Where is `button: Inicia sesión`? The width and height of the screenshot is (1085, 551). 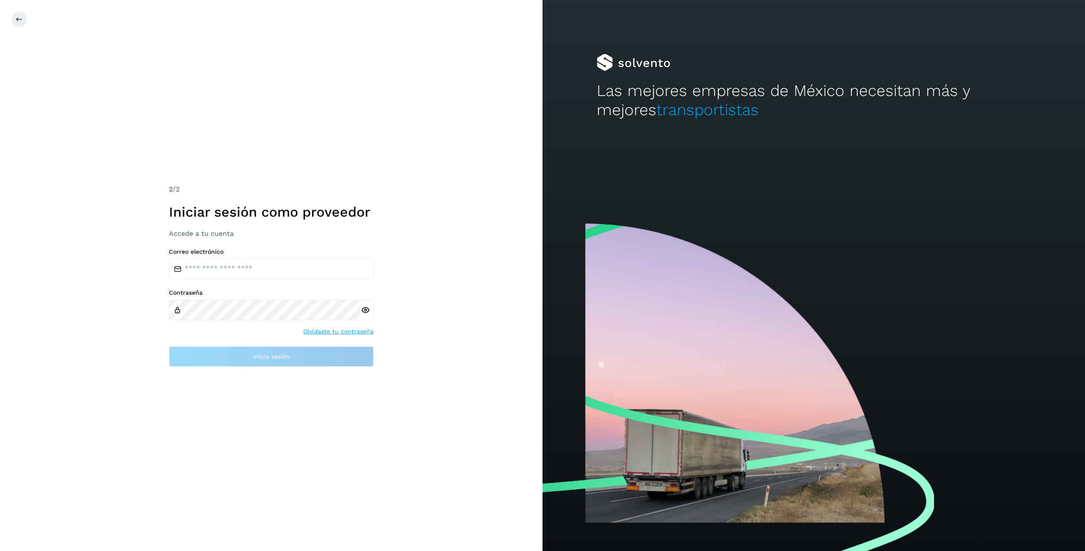
button: Inicia sesión is located at coordinates (271, 356).